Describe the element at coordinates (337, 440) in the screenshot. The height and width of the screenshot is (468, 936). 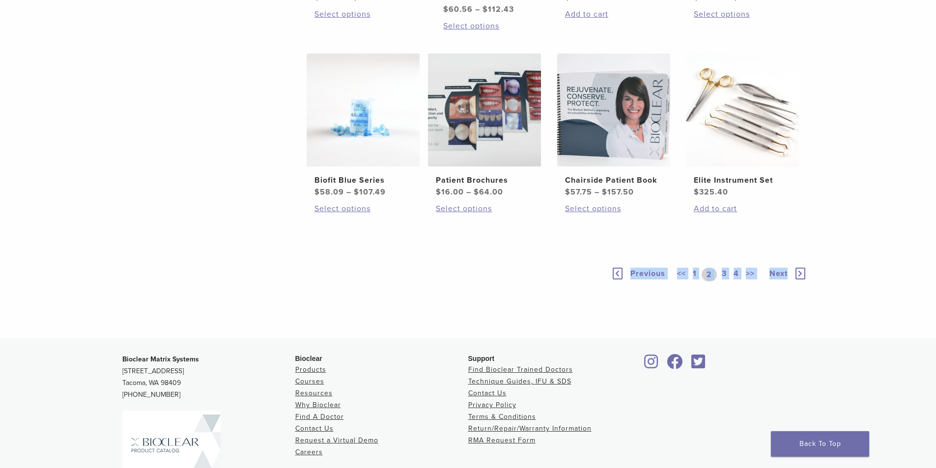
I see `a: Request a Virtual Demo` at that location.